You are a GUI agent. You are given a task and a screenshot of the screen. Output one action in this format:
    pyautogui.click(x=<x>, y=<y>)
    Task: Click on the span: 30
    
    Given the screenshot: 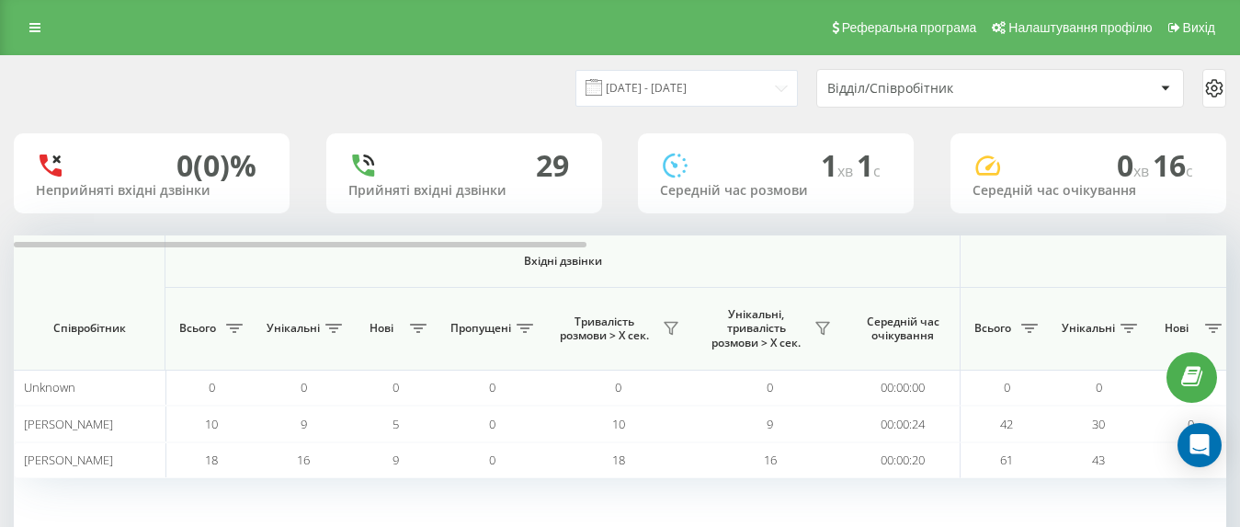 What is the action you would take?
    pyautogui.click(x=1098, y=424)
    